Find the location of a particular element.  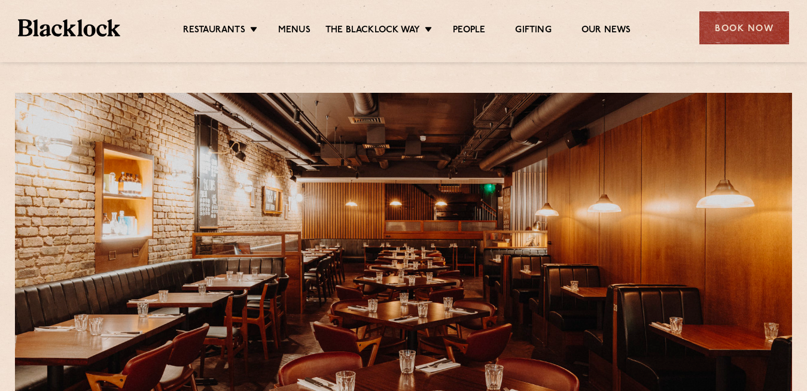

a: Restaurants is located at coordinates (214, 31).